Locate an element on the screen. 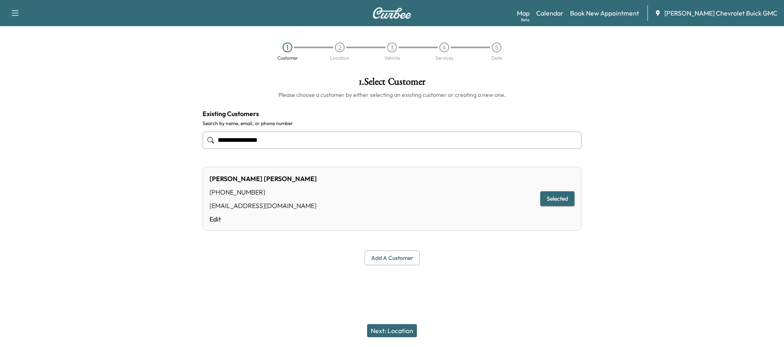 This screenshot has height=347, width=784. button: Add a customer is located at coordinates (392, 258).